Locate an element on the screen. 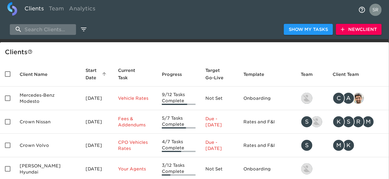  td: 5/7 Tasks Complete is located at coordinates (179, 122).